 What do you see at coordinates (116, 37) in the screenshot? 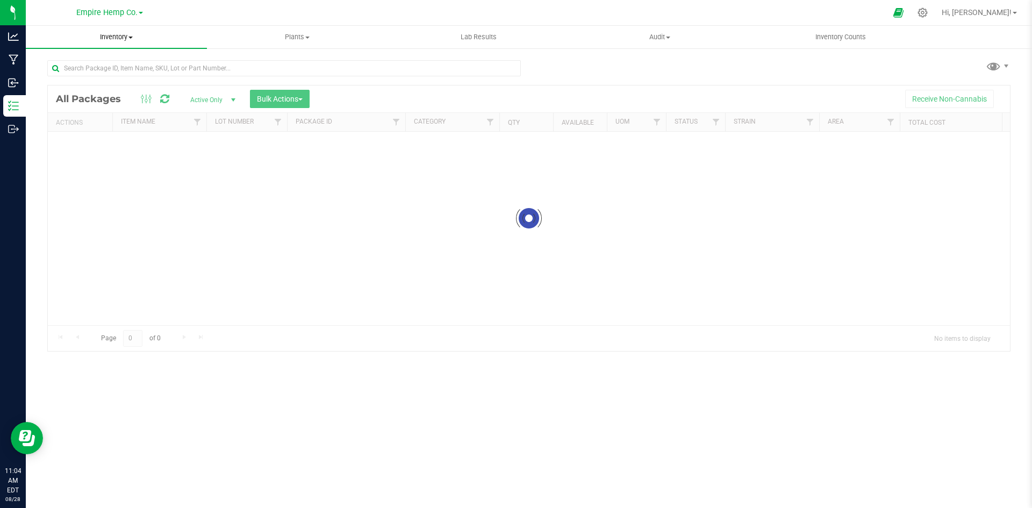
I see `a: Inventory` at bounding box center [116, 37].